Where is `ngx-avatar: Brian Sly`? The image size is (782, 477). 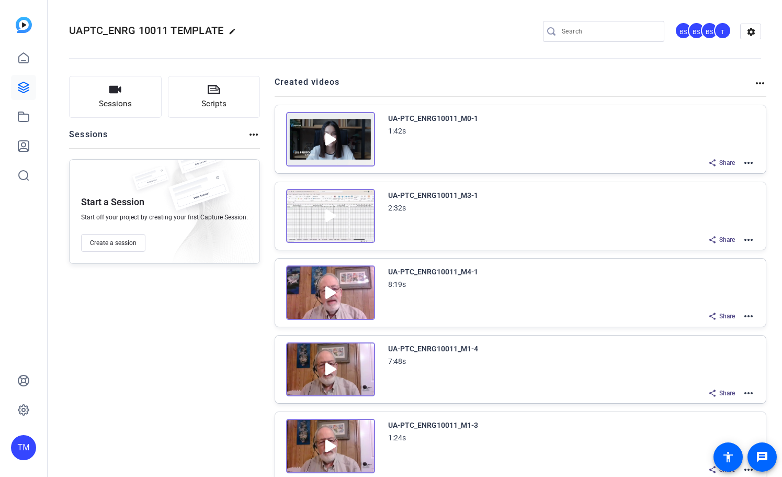
ngx-avatar: Brian Sly is located at coordinates (697, 31).